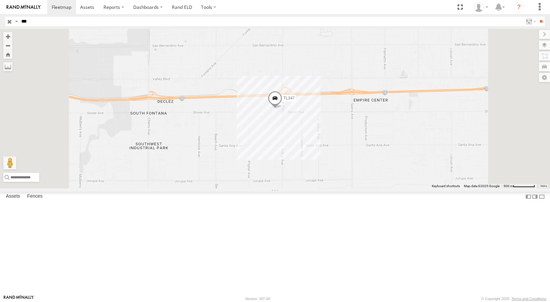 The image size is (550, 302). What do you see at coordinates (289, 98) in the screenshot?
I see `span: TL347` at bounding box center [289, 98].